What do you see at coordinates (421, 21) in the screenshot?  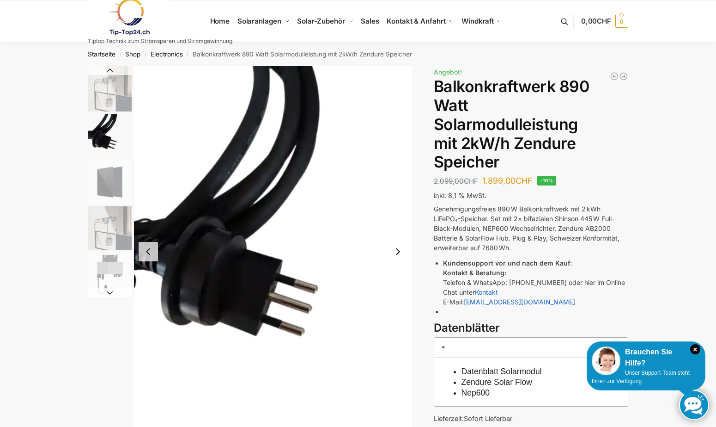 I see `a: Kontakt & Anfahrt` at bounding box center [421, 21].